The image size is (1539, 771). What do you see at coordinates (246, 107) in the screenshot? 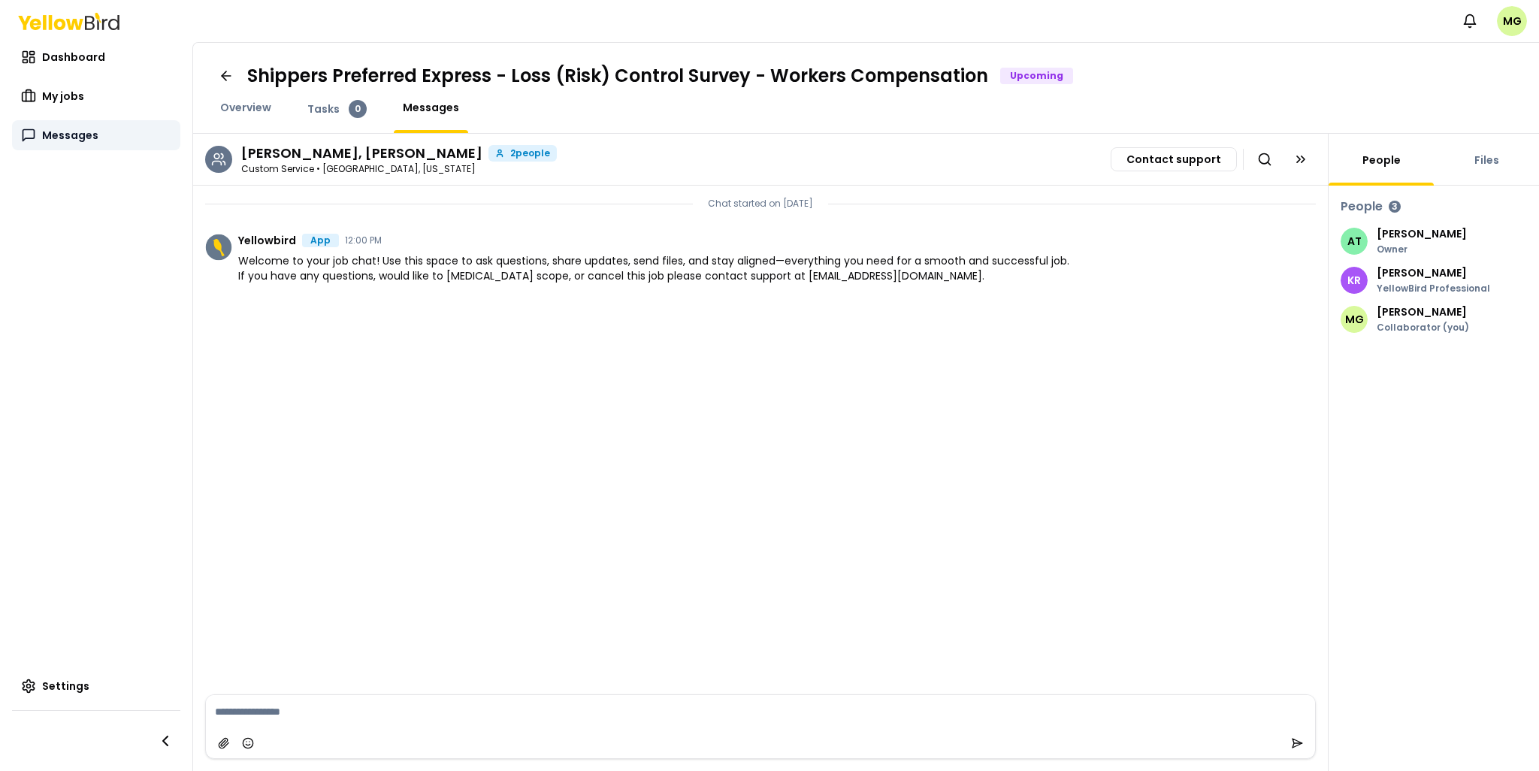
I see `span: Overview` at bounding box center [246, 107].